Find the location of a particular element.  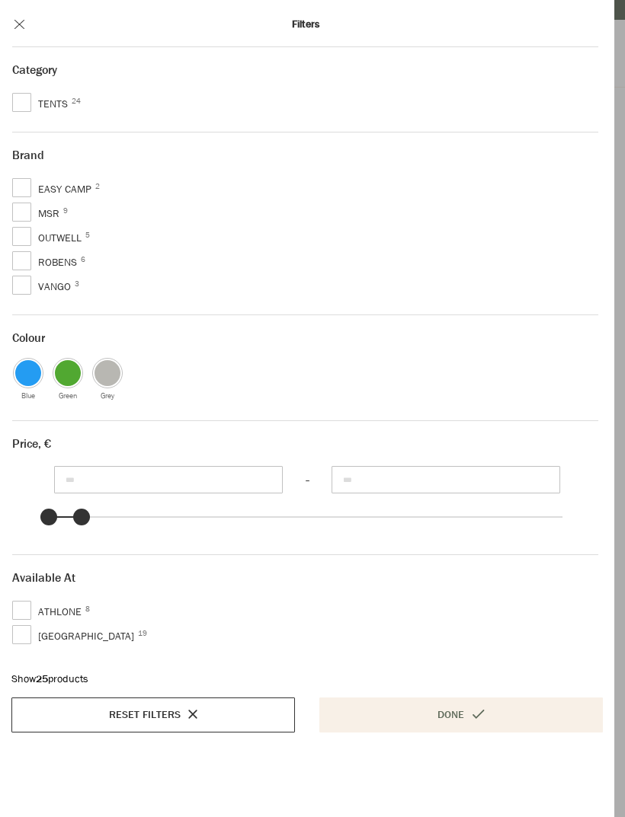

span: Easy Camp is located at coordinates (56, 190).